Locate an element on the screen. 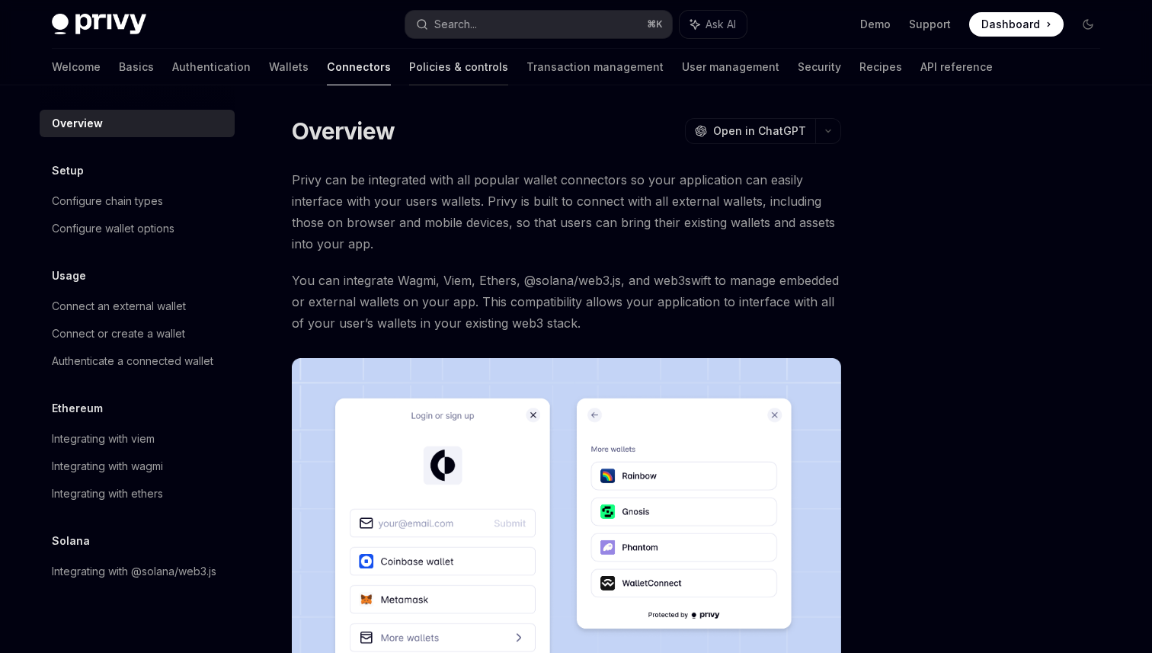 The height and width of the screenshot is (653, 1152). div: Integrating with @solana/web3.js is located at coordinates (134, 572).